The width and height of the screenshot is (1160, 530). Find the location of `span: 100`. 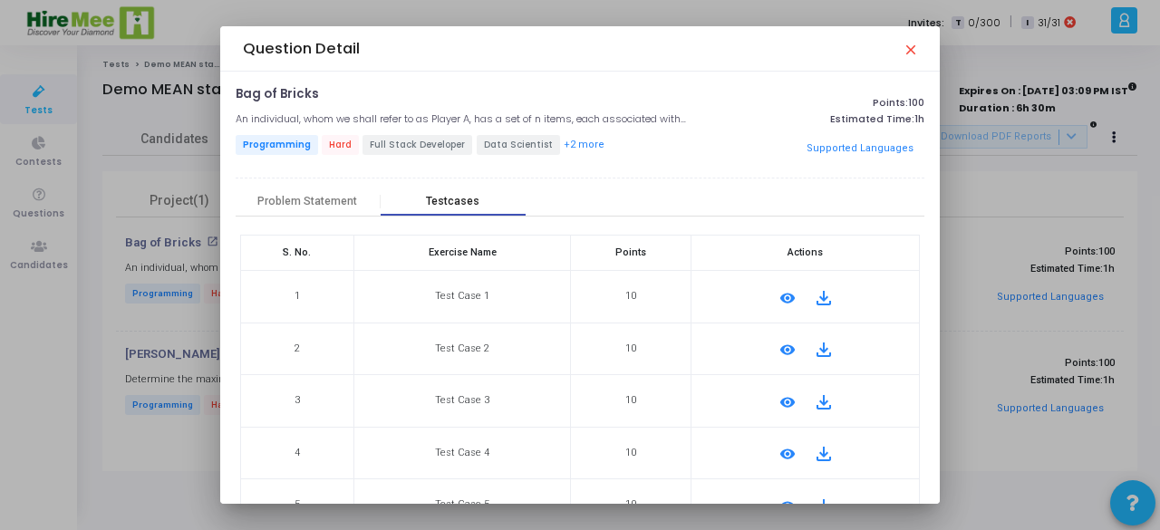

span: 100 is located at coordinates (917, 102).